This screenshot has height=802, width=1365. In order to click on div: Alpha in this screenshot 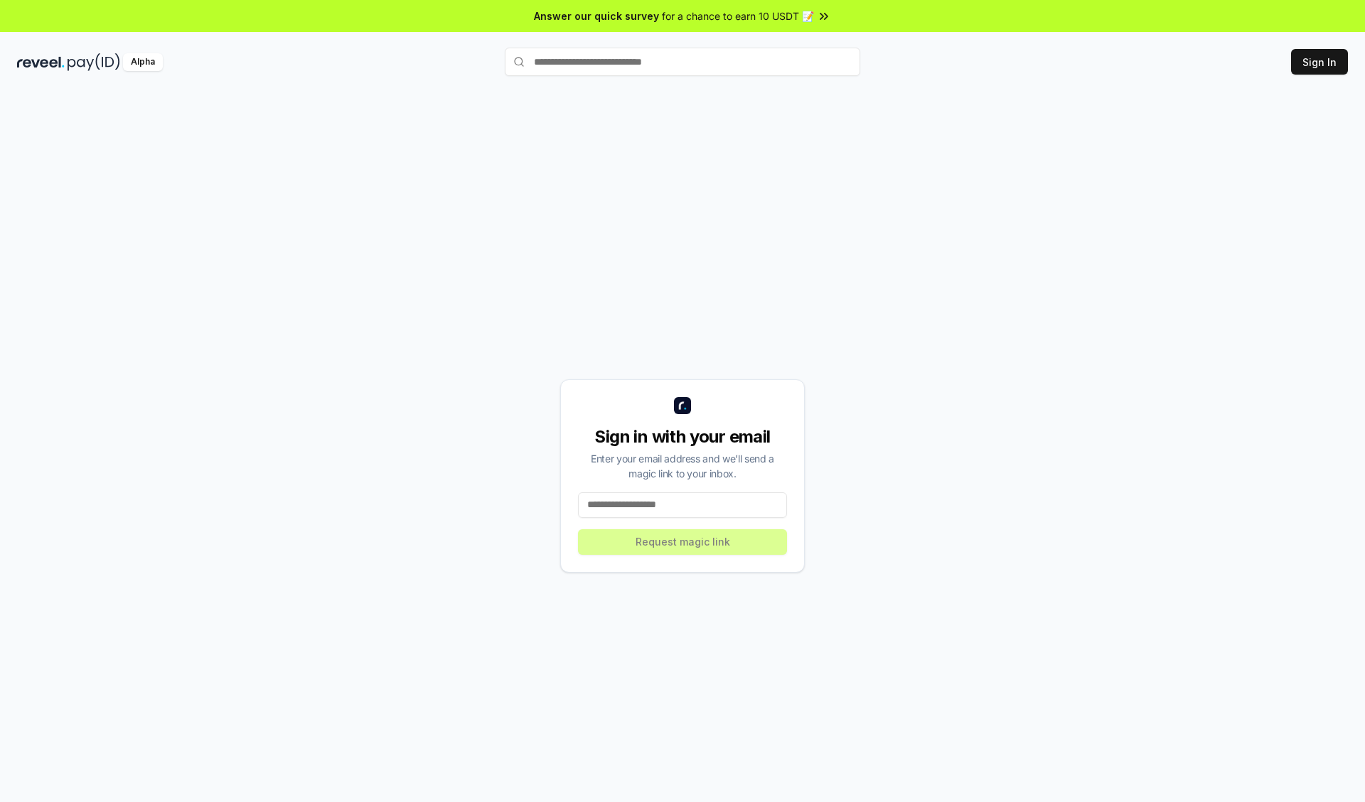, I will do `click(143, 62)`.